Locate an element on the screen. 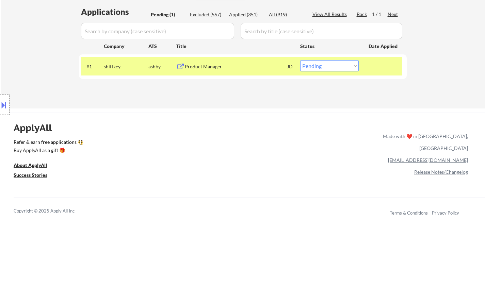  a: Release Notes/Changelog is located at coordinates (441, 172).